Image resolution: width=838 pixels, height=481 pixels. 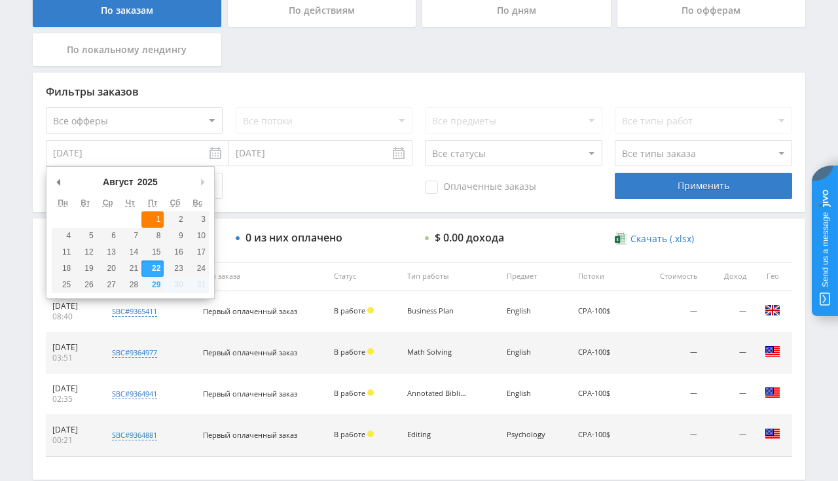 What do you see at coordinates (536, 435) in the screenshot?
I see `div: Psychology` at bounding box center [536, 435].